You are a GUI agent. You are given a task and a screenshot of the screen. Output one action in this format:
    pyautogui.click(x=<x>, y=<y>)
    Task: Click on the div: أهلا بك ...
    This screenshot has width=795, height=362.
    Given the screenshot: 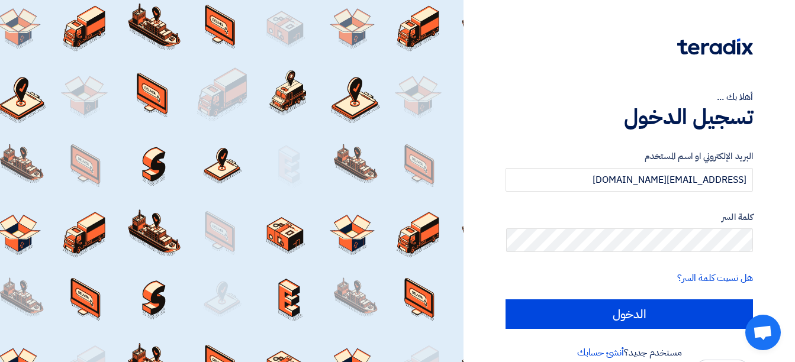 What is the action you would take?
    pyautogui.click(x=629, y=97)
    